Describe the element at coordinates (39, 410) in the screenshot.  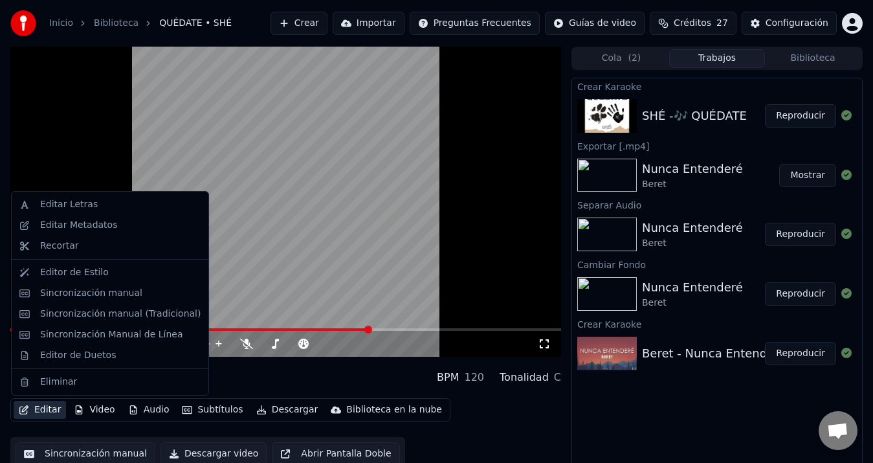
I see `button: Editar` at that location.